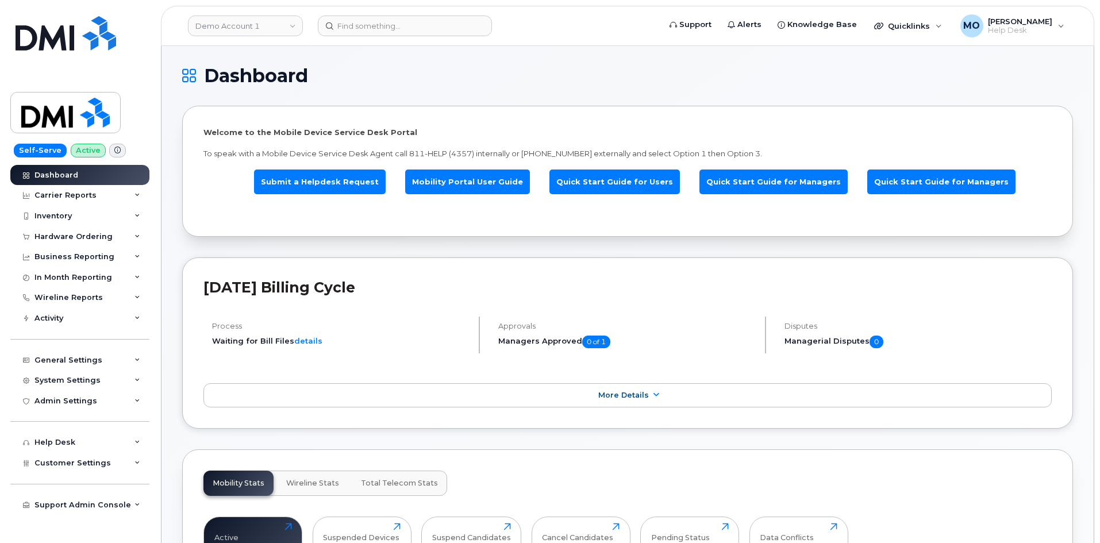  Describe the element at coordinates (787, 532) in the screenshot. I see `div: Data Conflicts` at that location.